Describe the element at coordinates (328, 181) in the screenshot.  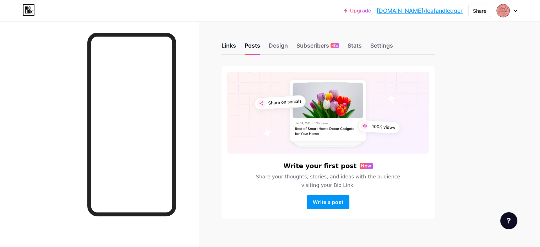
I see `span: Share your thoughts, stories, and ideas with the audience visiting your Bio Link.` at that location.